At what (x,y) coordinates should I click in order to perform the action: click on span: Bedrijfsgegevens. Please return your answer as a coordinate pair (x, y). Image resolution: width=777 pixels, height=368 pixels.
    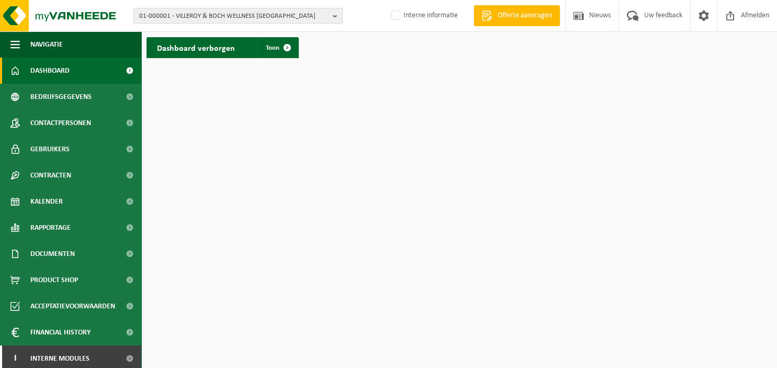
    Looking at the image, I should click on (61, 97).